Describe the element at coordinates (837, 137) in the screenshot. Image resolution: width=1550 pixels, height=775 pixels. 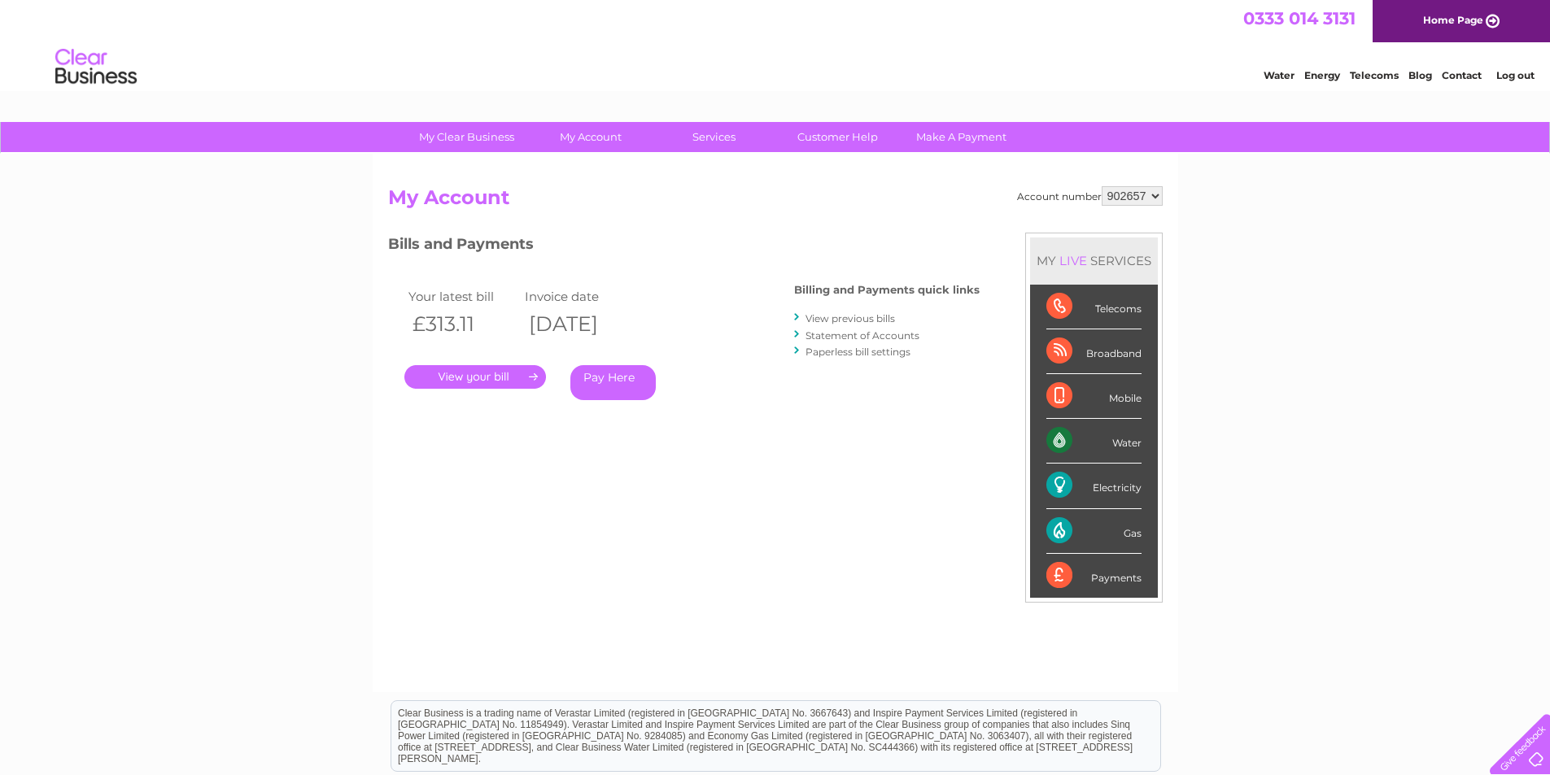
I see `a: Customer Help` at that location.